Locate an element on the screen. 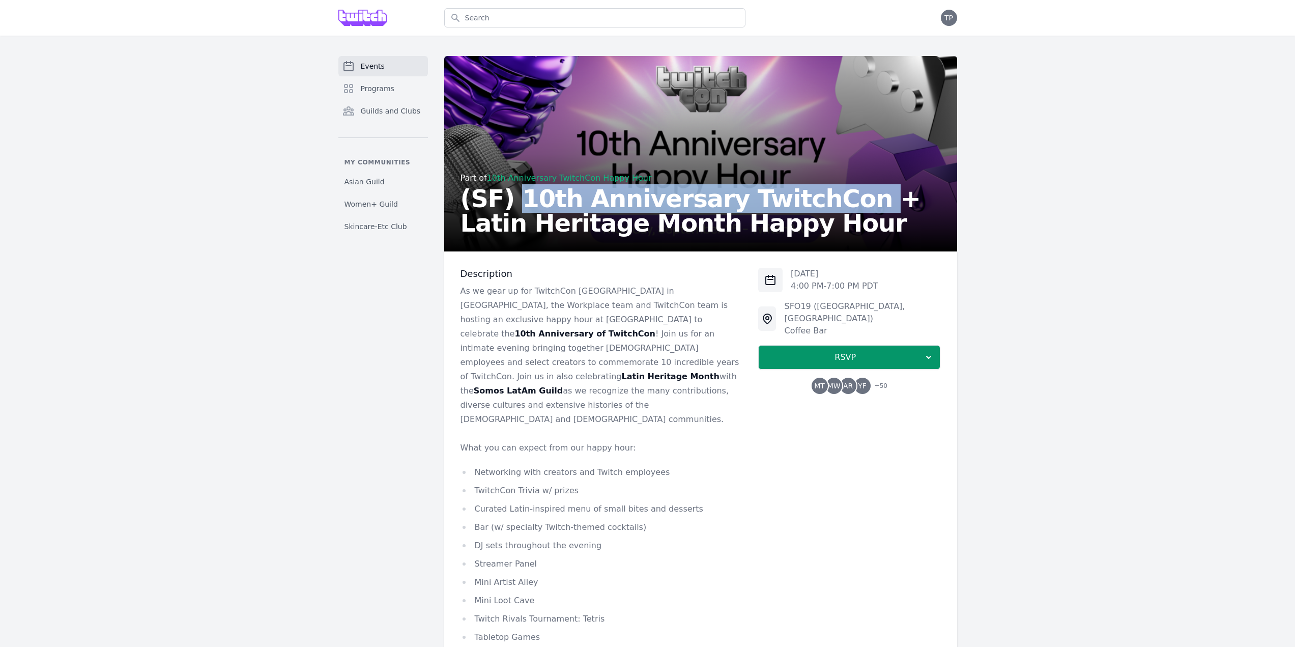  span: TP is located at coordinates (948, 18).